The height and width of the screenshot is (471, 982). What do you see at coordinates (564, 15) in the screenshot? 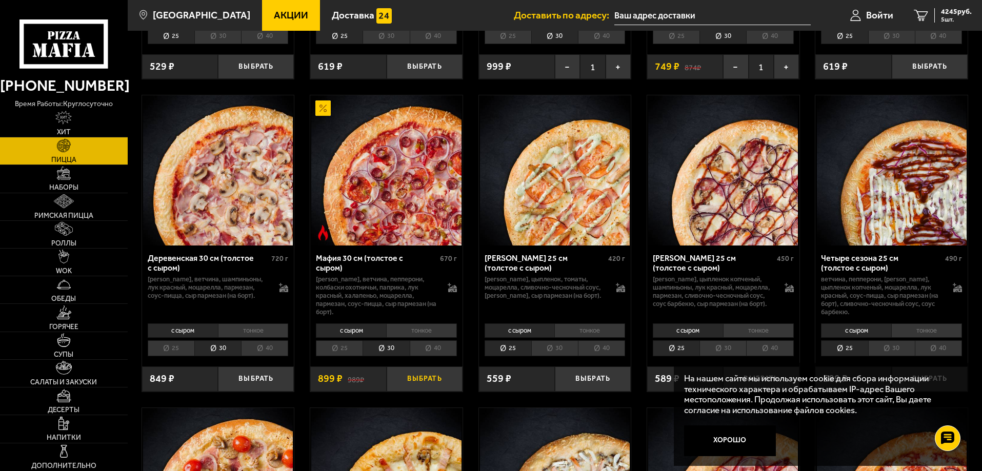
I see `span: Доставить по адресу:` at bounding box center [564, 15].